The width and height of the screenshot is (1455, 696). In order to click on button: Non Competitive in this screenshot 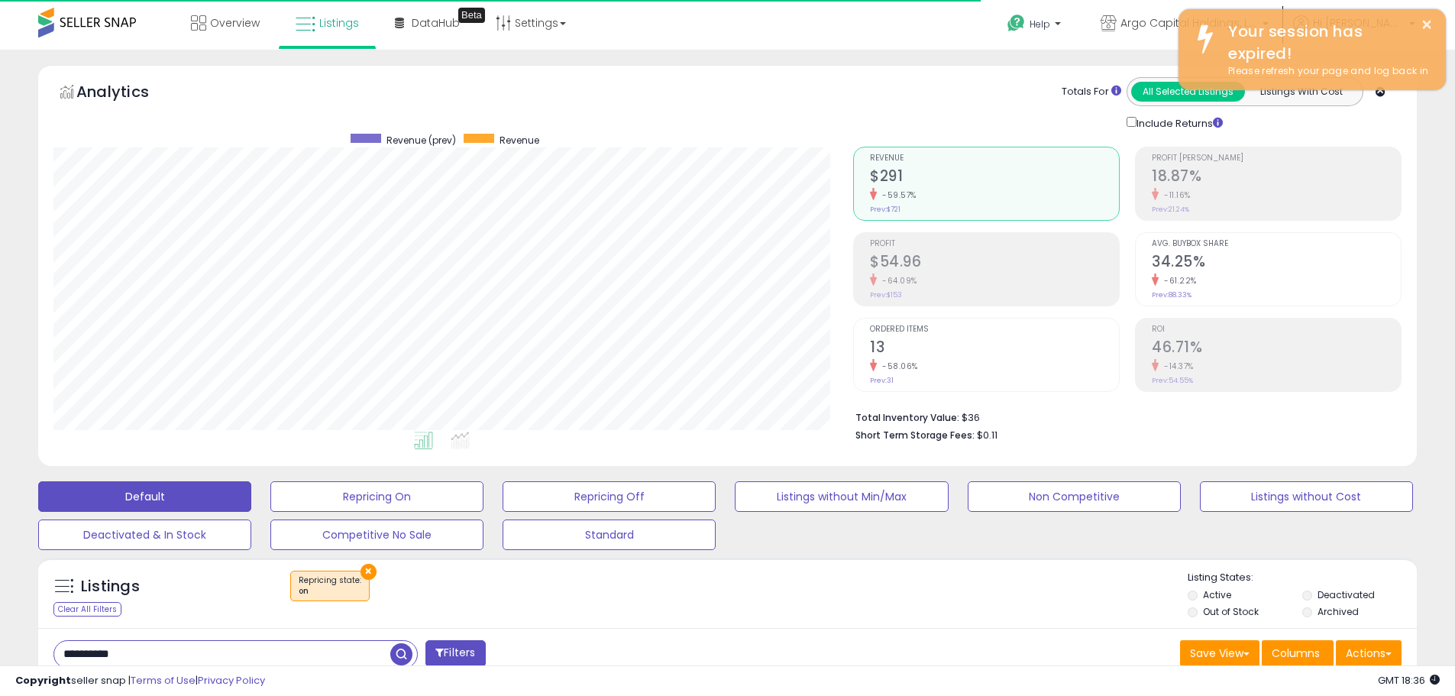, I will do `click(1074, 497)`.